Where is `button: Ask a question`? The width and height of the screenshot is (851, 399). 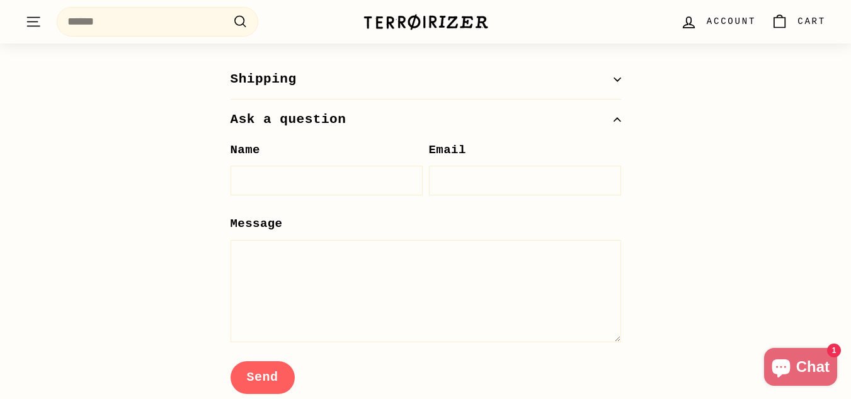 button: Ask a question is located at coordinates (426, 120).